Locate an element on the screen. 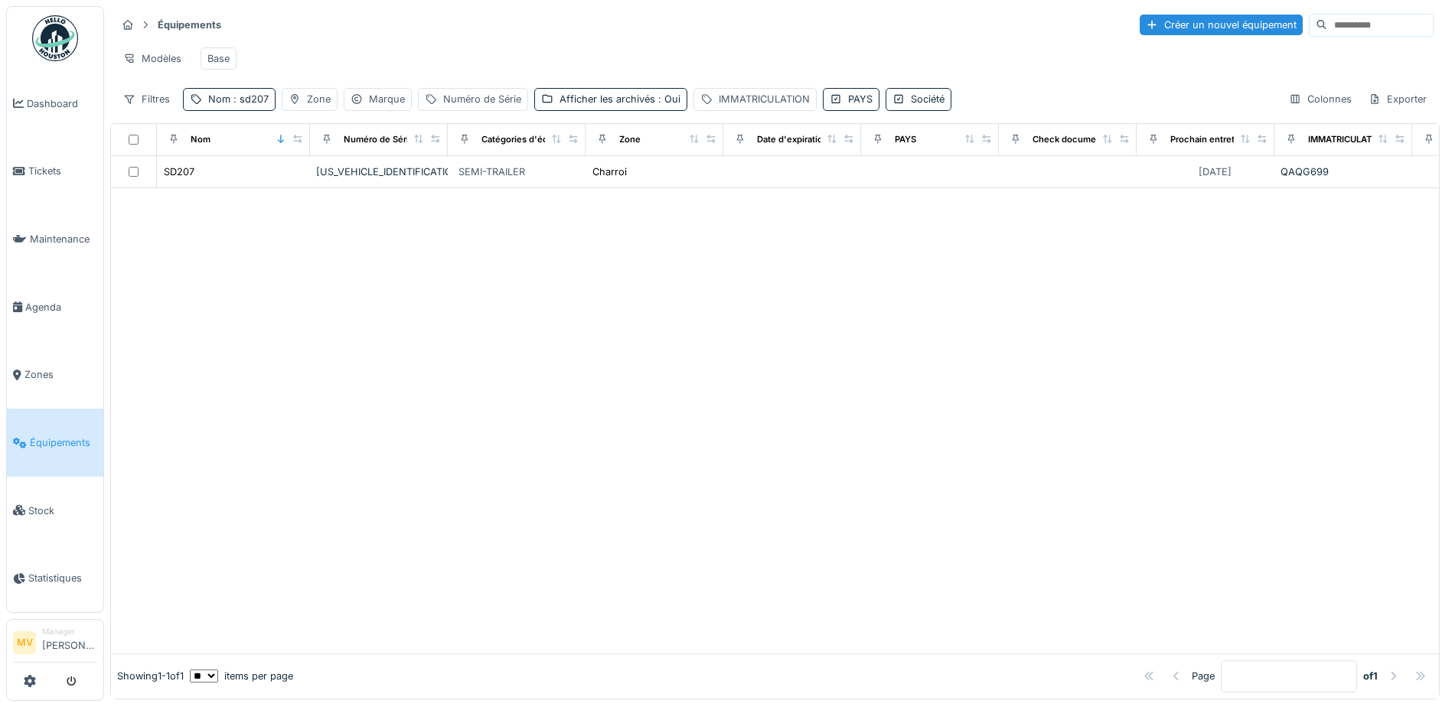  strong: of 1 is located at coordinates (1370, 676).